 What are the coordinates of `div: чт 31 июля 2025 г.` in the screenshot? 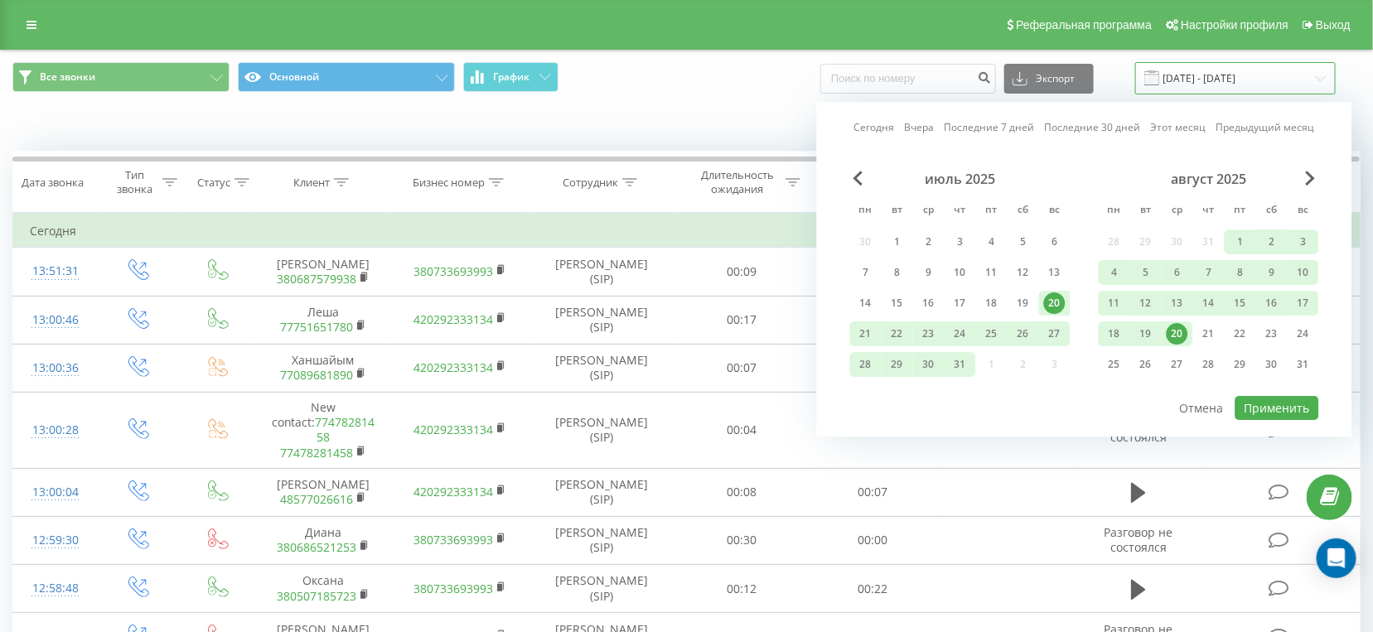 It's located at (960, 365).